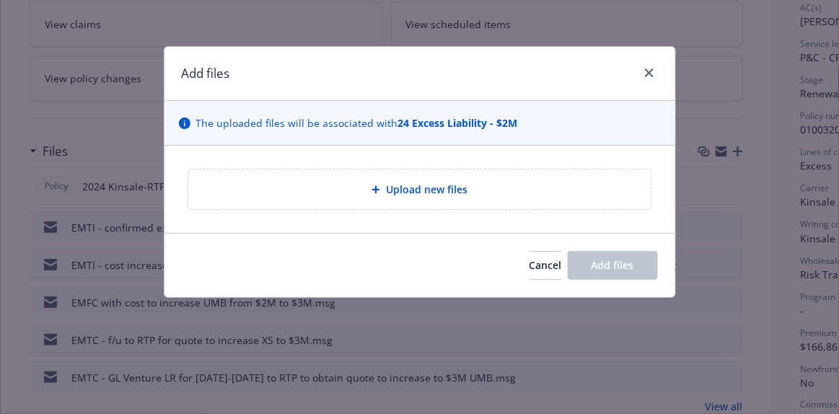 The width and height of the screenshot is (839, 414). I want to click on span: Cancel, so click(546, 265).